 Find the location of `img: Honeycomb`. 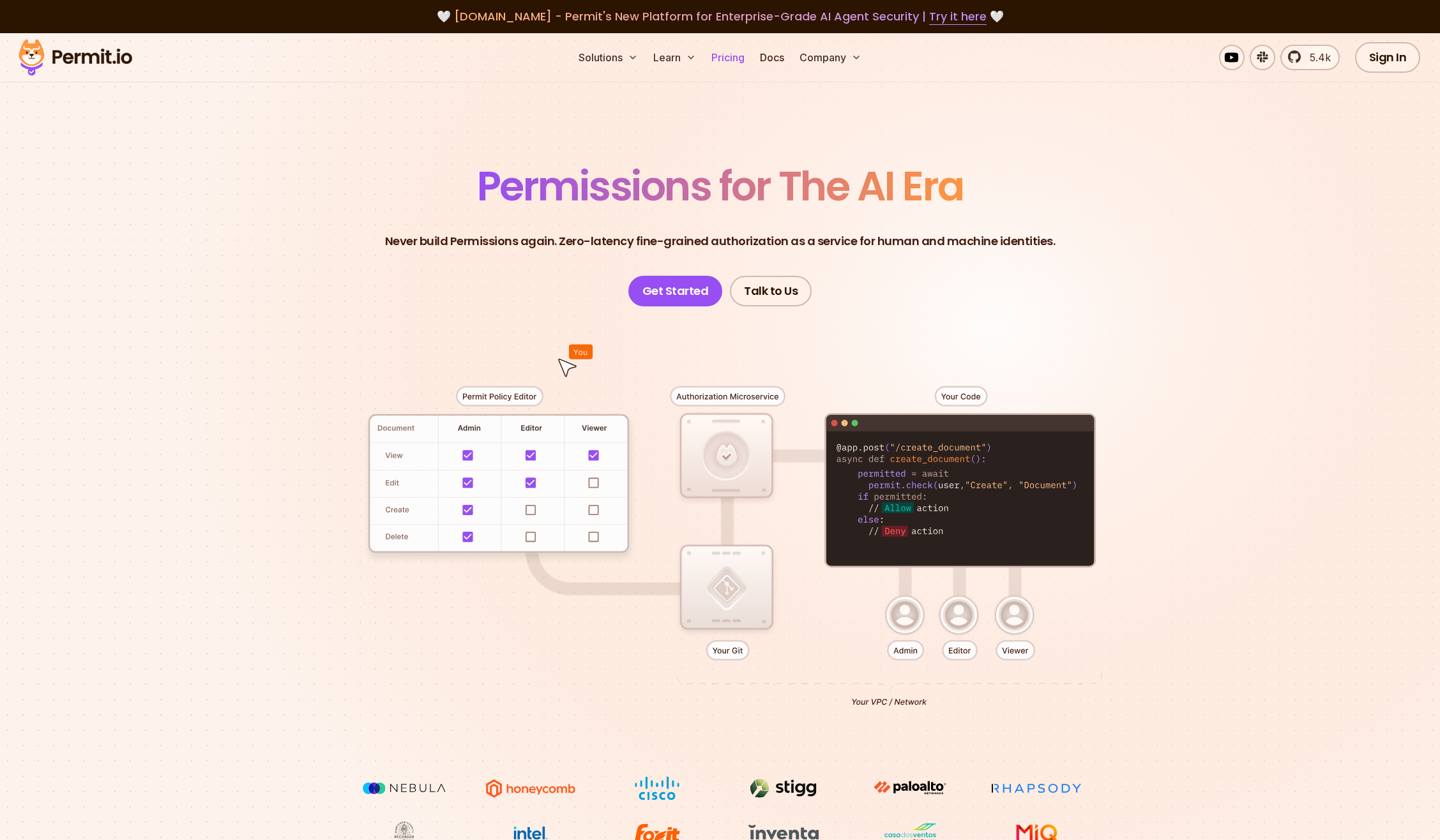

img: Honeycomb is located at coordinates (530, 788).